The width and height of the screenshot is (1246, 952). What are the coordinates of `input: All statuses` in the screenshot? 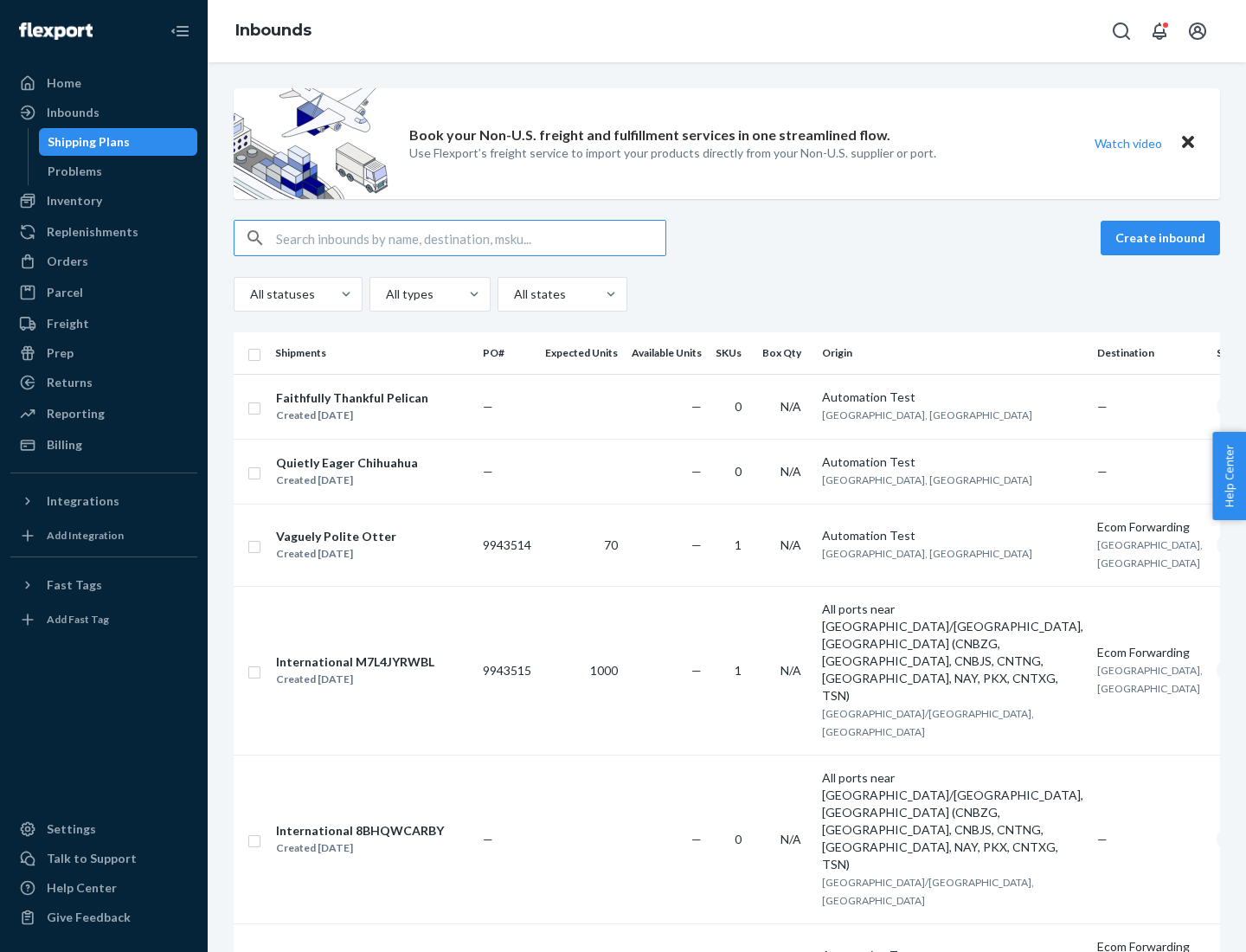 It's located at (249, 294).